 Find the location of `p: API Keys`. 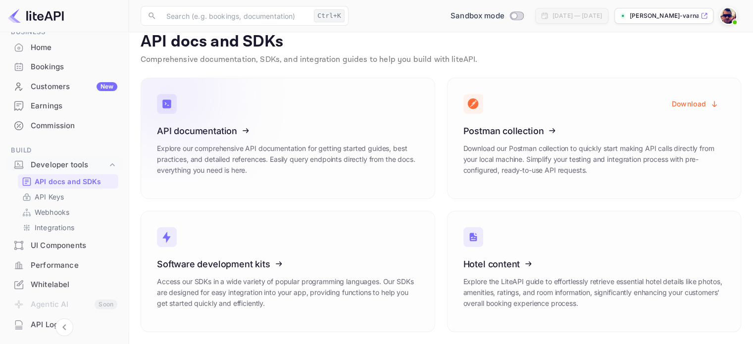

p: API Keys is located at coordinates (49, 197).